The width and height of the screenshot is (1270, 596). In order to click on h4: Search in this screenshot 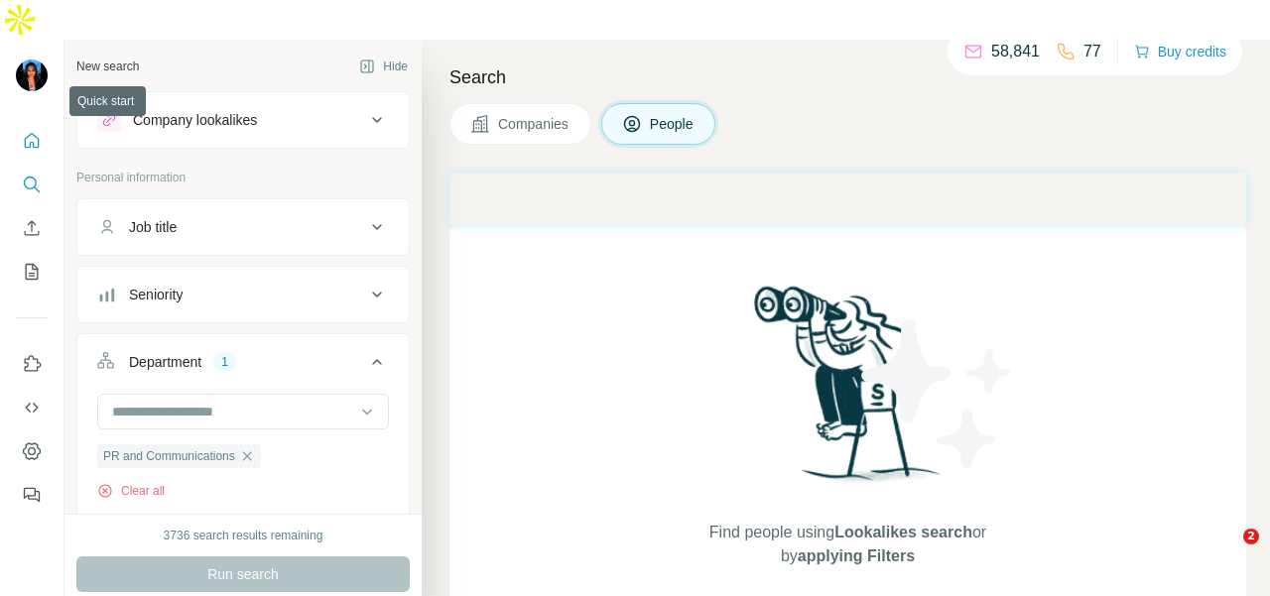, I will do `click(847, 77)`.